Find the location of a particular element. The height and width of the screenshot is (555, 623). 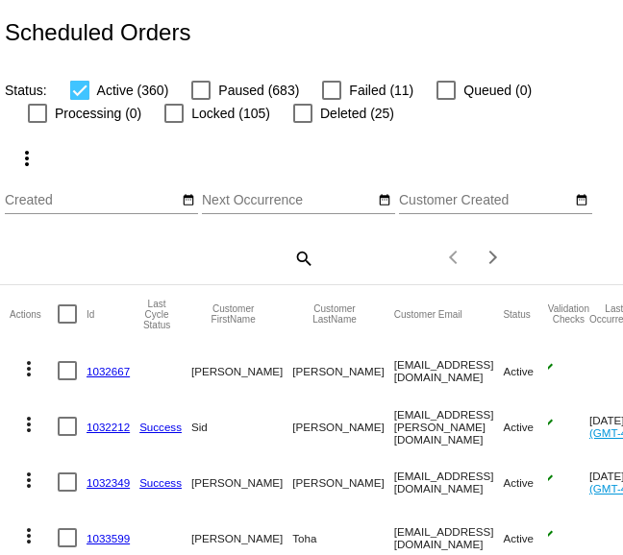

span: Active (360) is located at coordinates (133, 90).